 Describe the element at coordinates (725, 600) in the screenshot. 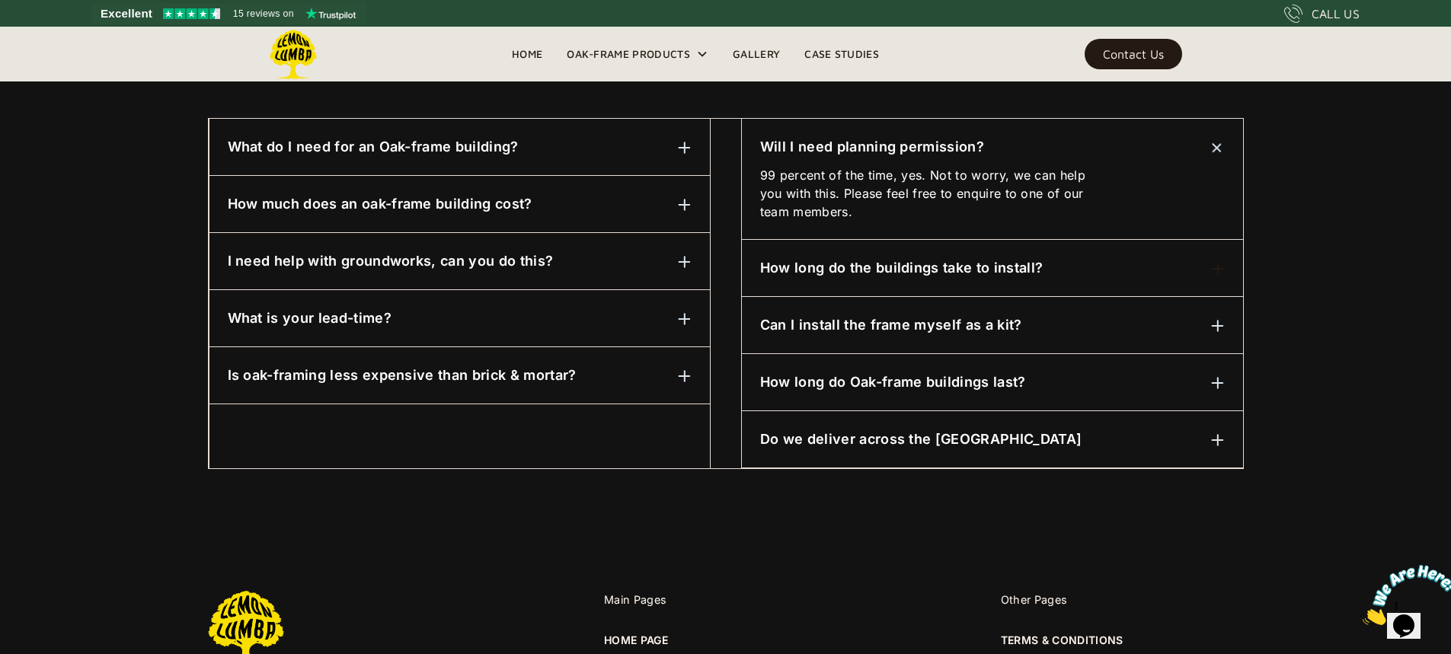

I see `div: Main Pages` at that location.